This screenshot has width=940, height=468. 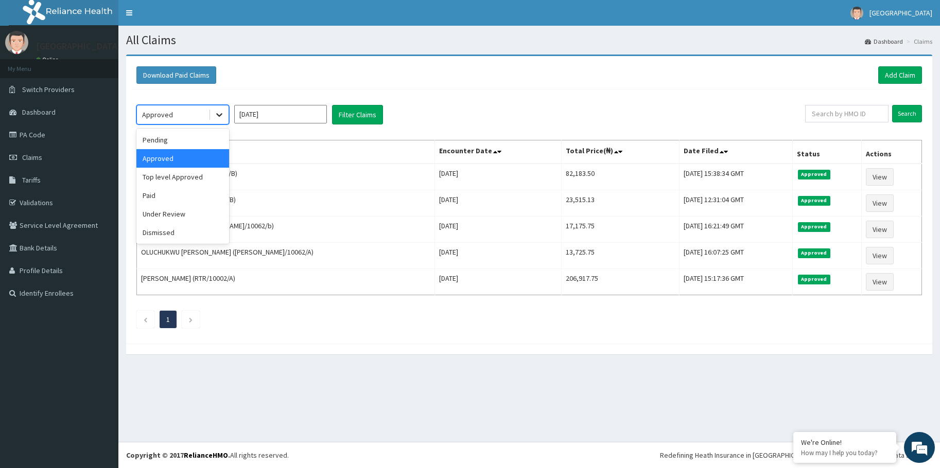 What do you see at coordinates (183, 140) in the screenshot?
I see `div: Pending` at bounding box center [183, 140].